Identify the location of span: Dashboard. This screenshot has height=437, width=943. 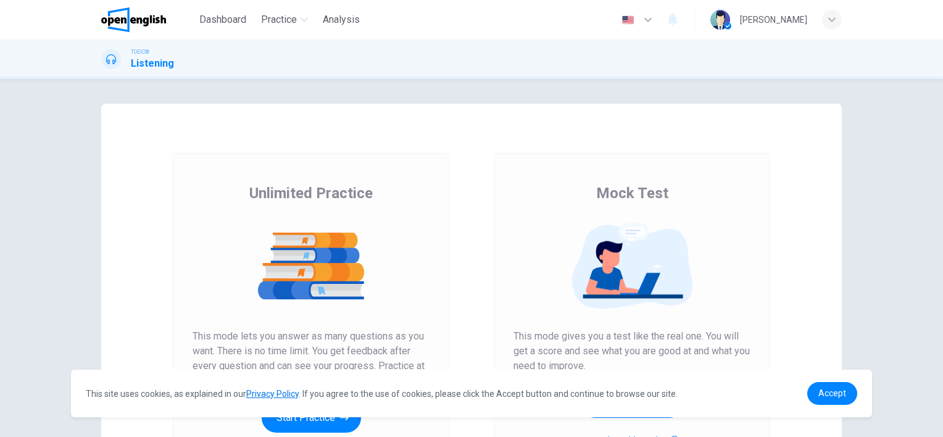
(223, 20).